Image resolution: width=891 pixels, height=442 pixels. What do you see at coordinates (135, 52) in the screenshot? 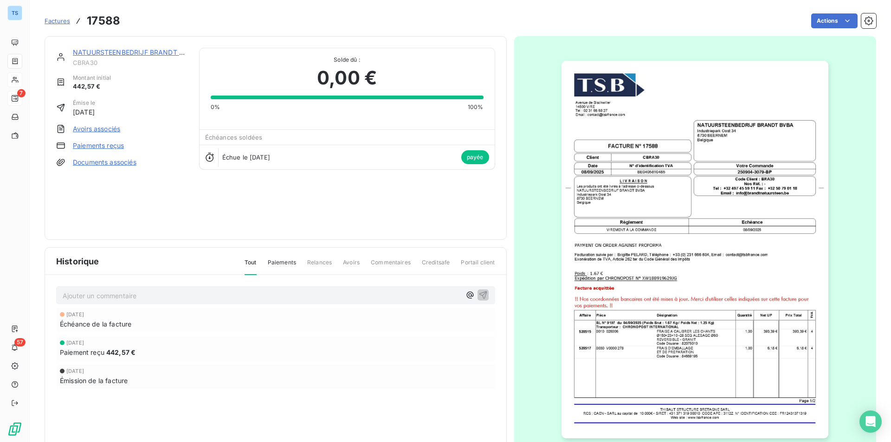
I see `a: NATUURSTEENBEDRIJF BRANDT BVBA` at bounding box center [135, 52].